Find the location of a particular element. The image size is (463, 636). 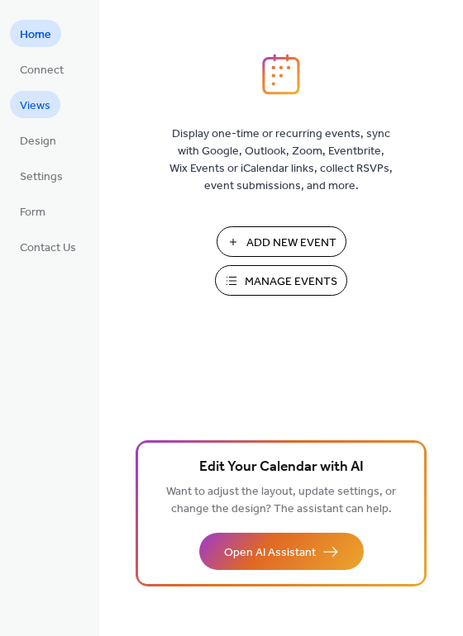

img: logo_icon.svg is located at coordinates (281, 74).